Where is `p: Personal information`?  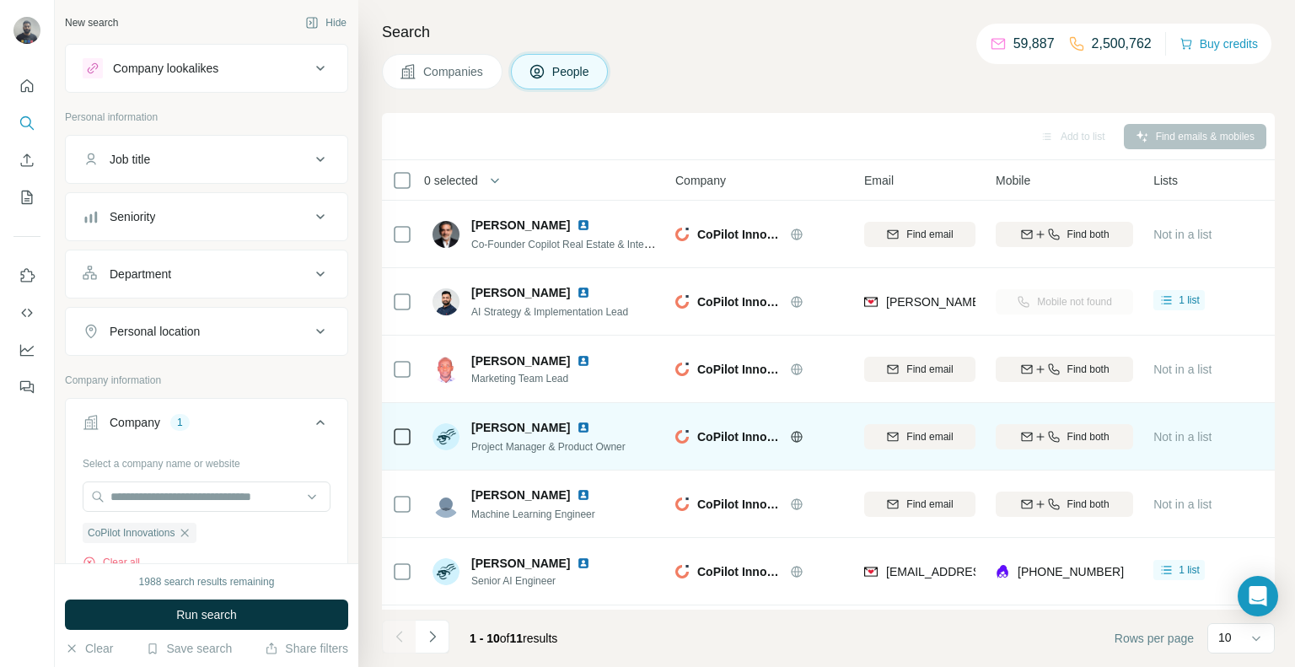
p: Personal information is located at coordinates (207, 117).